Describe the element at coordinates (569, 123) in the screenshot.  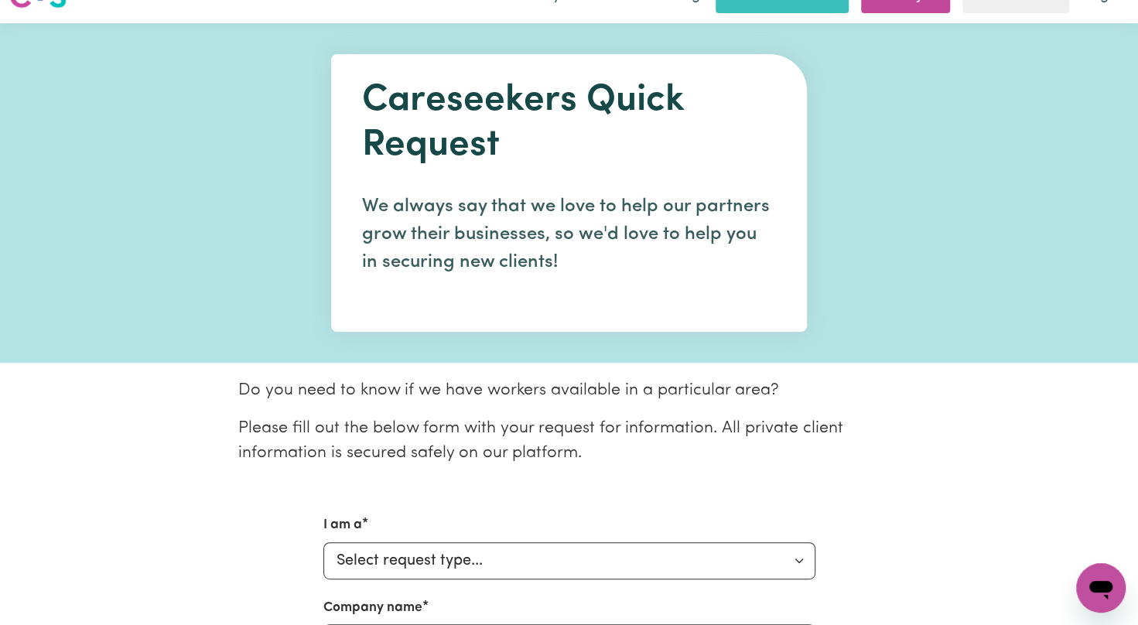
I see `h1: Careseekers Quick Request` at that location.